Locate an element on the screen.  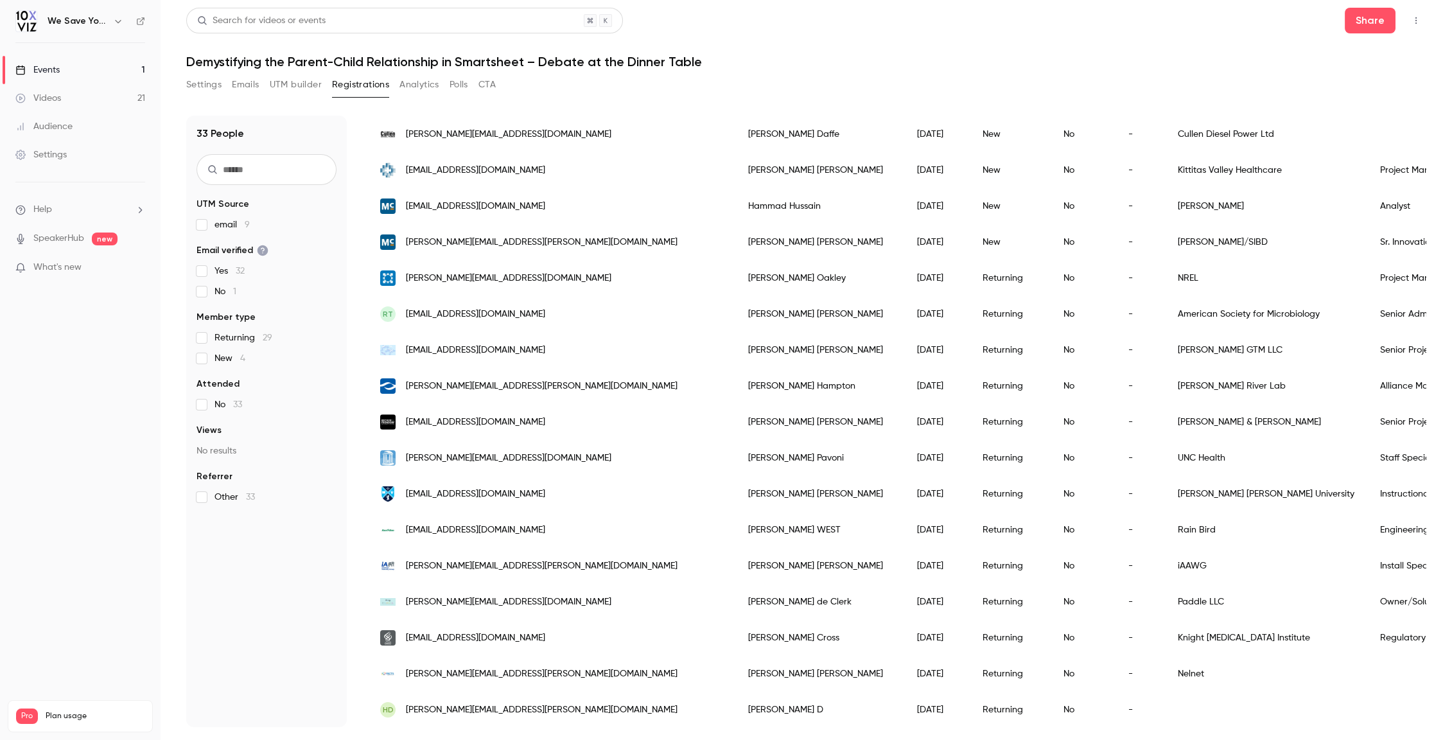
span: email is located at coordinates (232, 225).